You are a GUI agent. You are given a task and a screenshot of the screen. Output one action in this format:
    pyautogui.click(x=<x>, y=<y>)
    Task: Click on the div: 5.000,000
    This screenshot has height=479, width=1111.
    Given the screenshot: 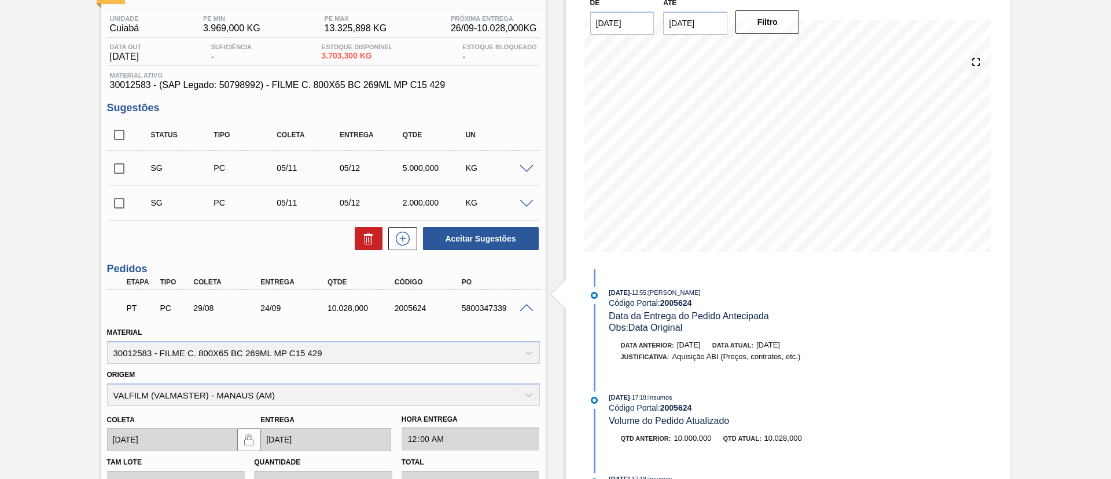 What is the action you would take?
    pyautogui.click(x=435, y=168)
    